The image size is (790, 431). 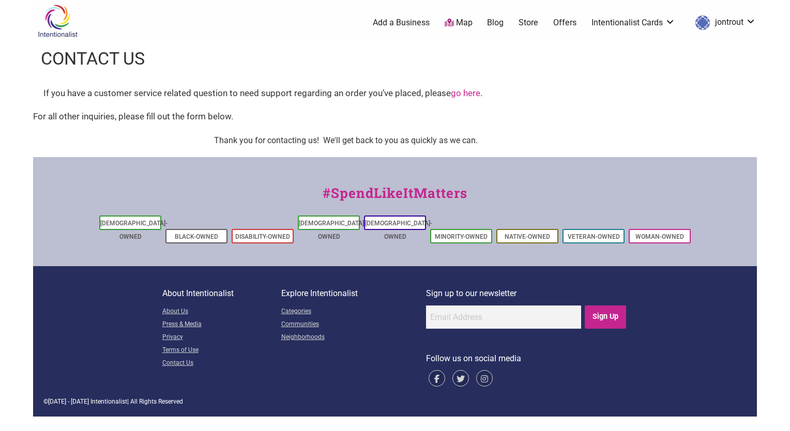 I want to click on a: Add a Business, so click(x=401, y=23).